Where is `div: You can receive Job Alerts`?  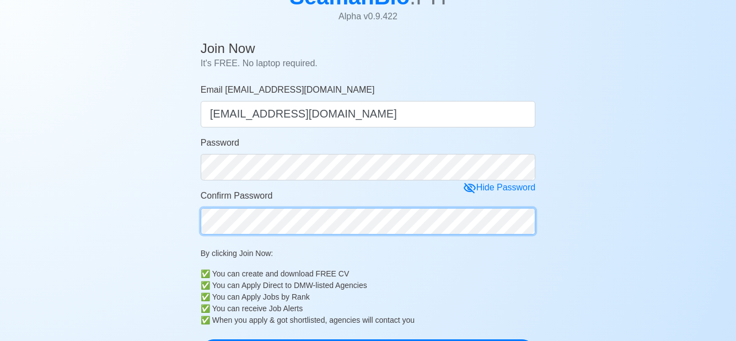
div: You can receive Job Alerts is located at coordinates (374, 308).